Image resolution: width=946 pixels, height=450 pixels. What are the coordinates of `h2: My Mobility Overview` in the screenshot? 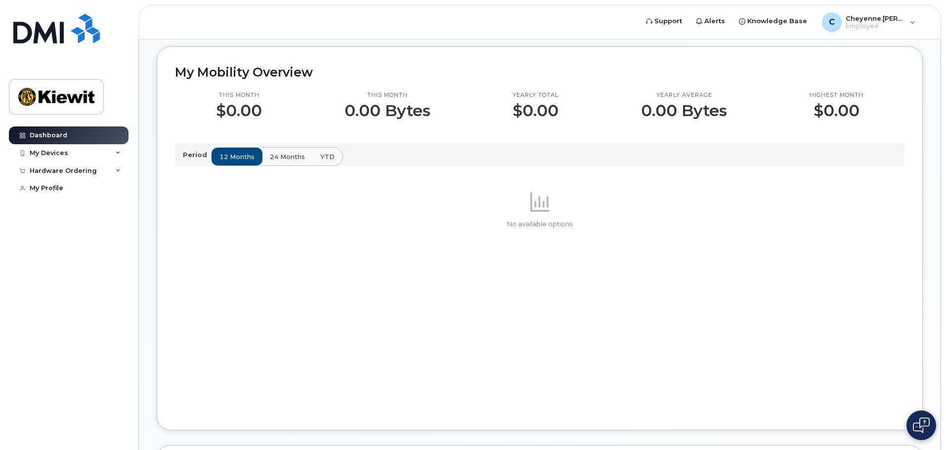 It's located at (539, 72).